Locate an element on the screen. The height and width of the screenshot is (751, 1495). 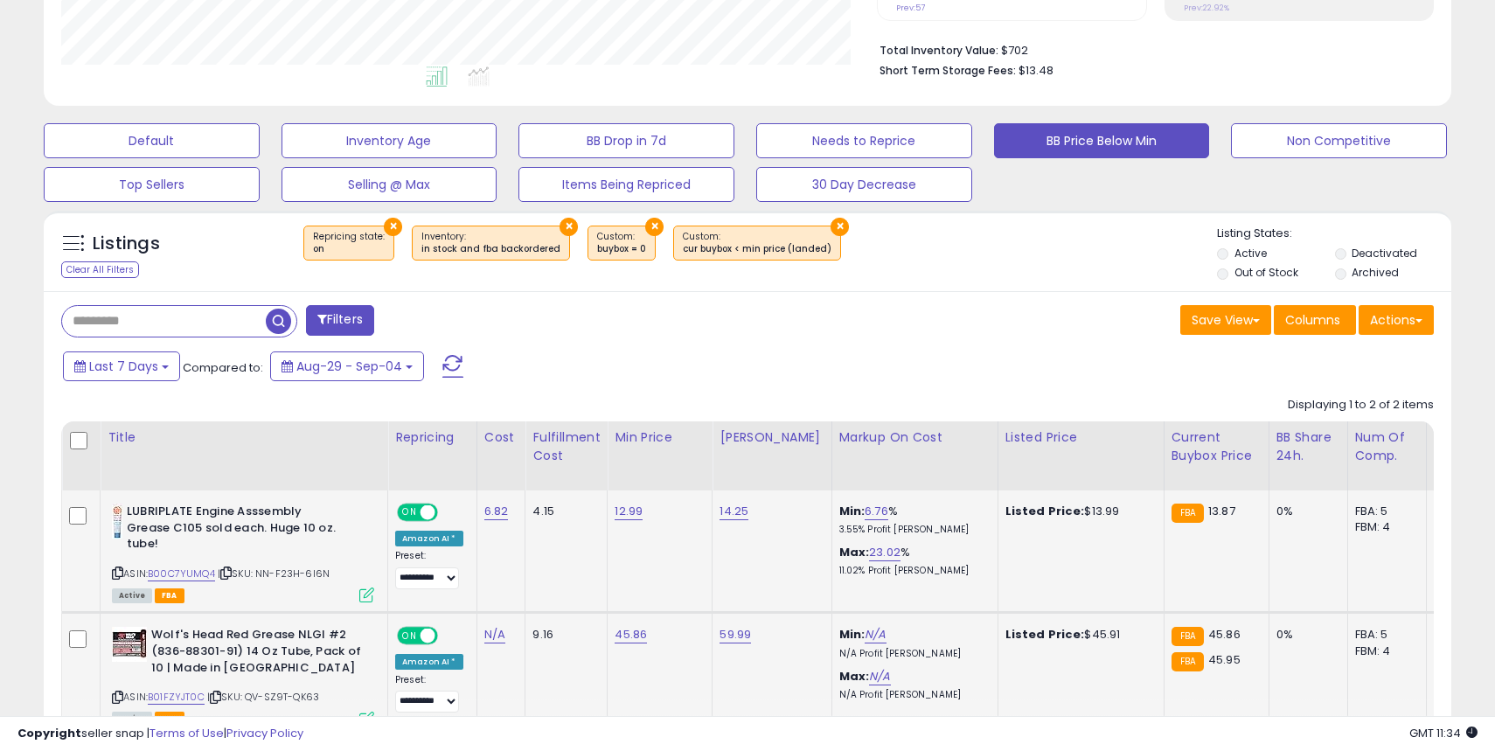
button: Items Being Repriced is located at coordinates (626, 184).